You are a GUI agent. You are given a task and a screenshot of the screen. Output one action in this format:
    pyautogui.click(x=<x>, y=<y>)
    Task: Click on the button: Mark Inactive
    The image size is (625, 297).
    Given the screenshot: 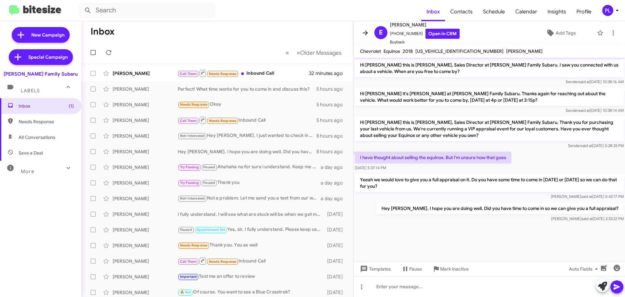 What is the action you would take?
    pyautogui.click(x=451, y=269)
    